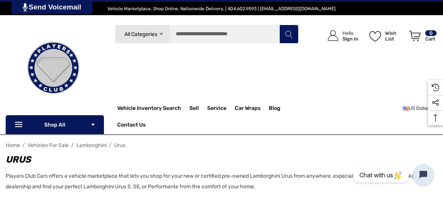 The height and width of the screenshot is (205, 443). I want to click on a: Sign in, so click(341, 36).